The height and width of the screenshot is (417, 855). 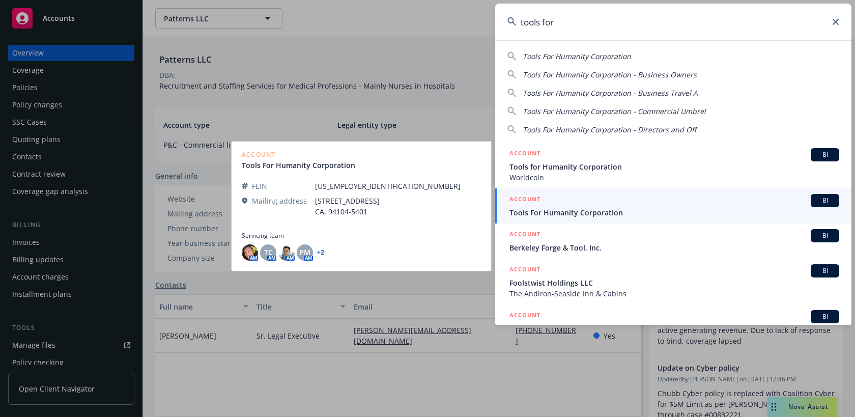 I want to click on a: ACCOUNTBIBerkeley Forge & Tool, Inc., so click(x=674, y=241).